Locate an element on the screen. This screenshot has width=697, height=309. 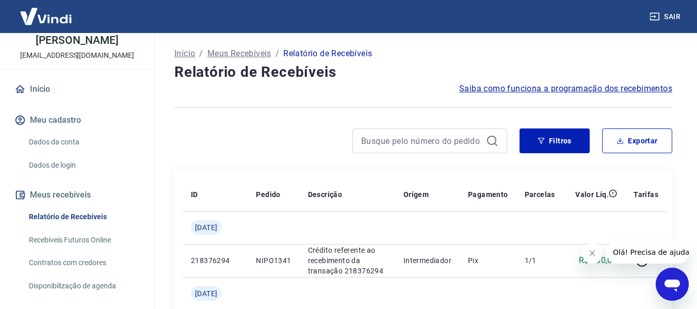
p: Pagamento is located at coordinates (488, 195).